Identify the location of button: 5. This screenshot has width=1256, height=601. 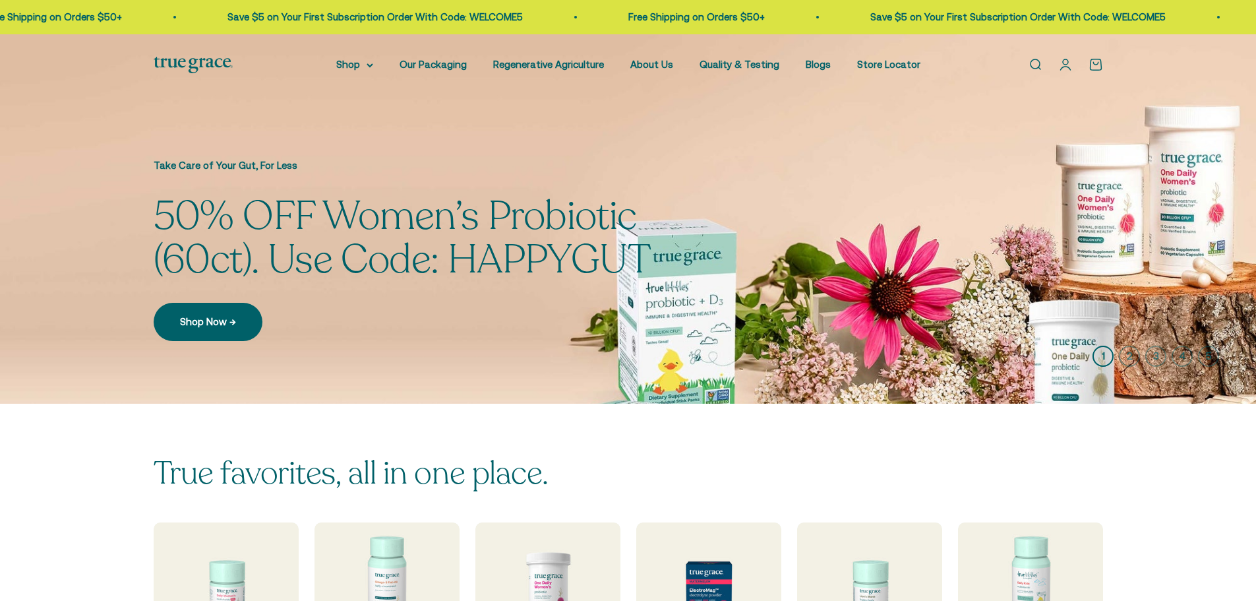
(1208, 356).